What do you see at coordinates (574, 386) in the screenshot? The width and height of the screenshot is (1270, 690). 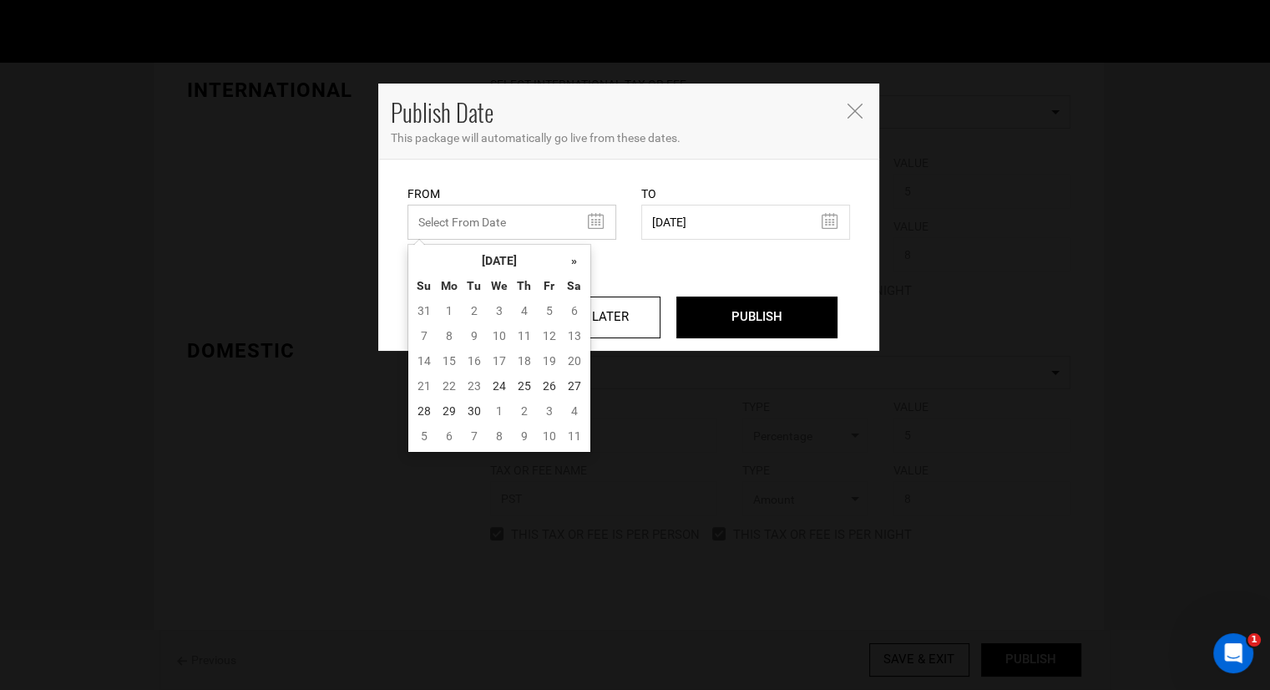 I see `td: 27` at bounding box center [574, 386].